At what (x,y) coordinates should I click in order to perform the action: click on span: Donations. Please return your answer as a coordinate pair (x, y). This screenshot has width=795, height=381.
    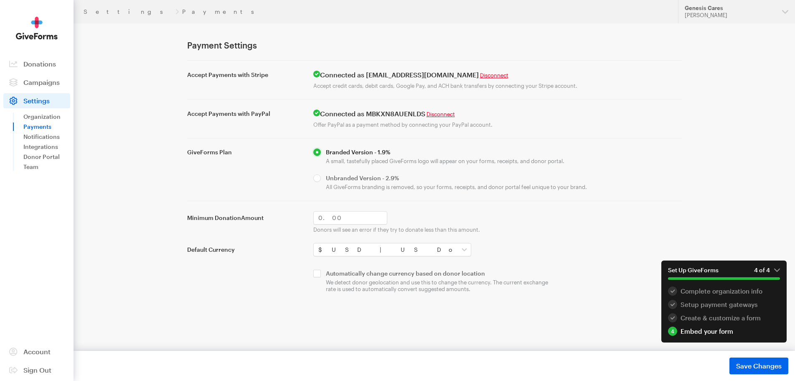
    Looking at the image, I should click on (40, 64).